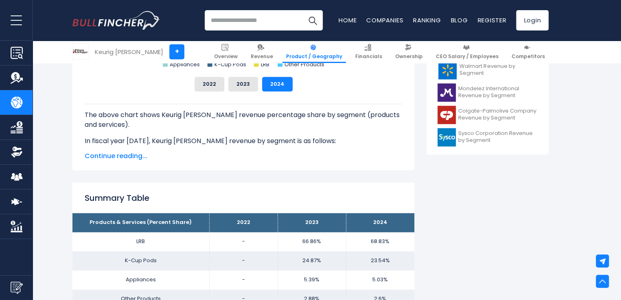  Describe the element at coordinates (380, 280) in the screenshot. I see `td: 5.03%` at that location.